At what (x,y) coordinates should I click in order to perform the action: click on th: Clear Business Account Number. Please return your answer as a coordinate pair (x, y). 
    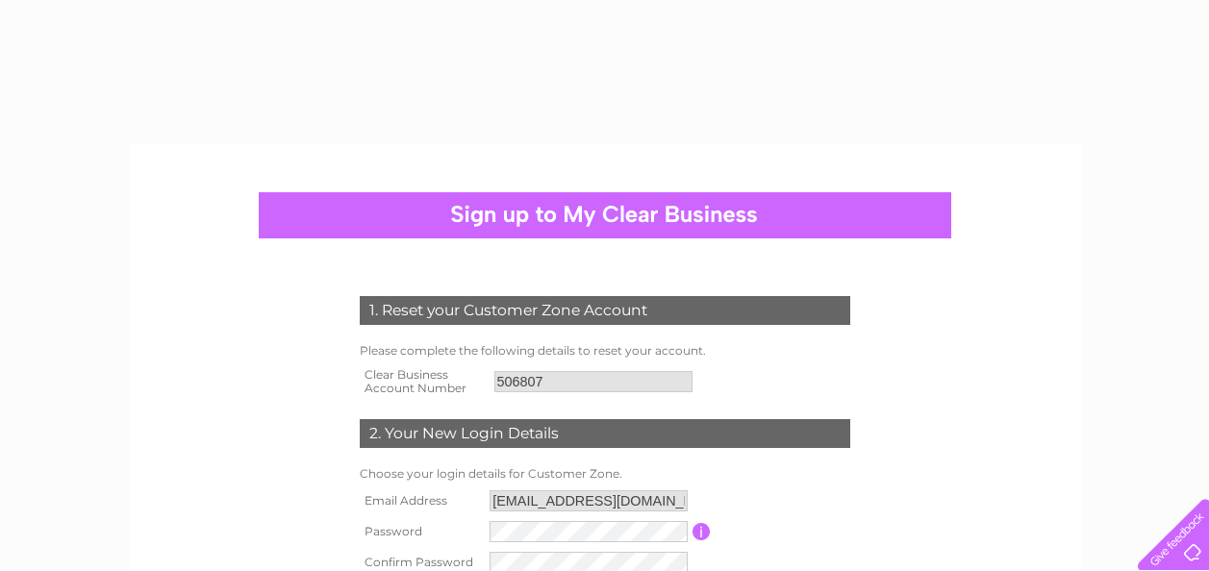
    Looking at the image, I should click on (422, 382).